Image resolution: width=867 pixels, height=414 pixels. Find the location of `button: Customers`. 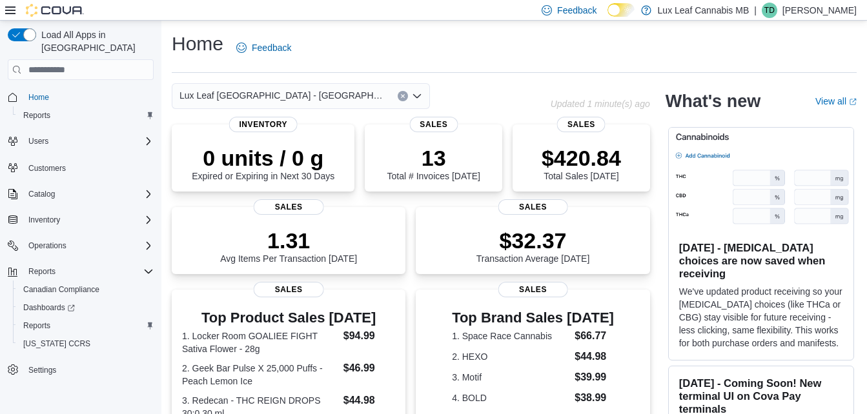

button: Customers is located at coordinates (81, 167).